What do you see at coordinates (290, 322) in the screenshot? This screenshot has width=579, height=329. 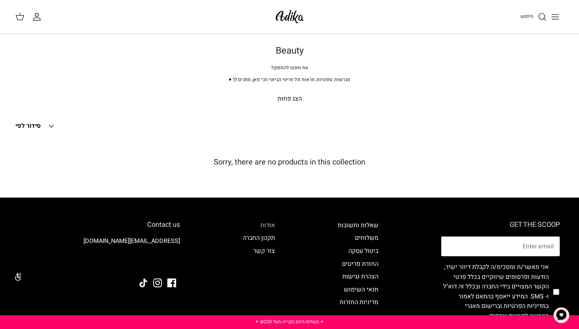 I see `a: ✦ משלוח חינם בקנייה מעל ₪220 ✦` at bounding box center [290, 322].